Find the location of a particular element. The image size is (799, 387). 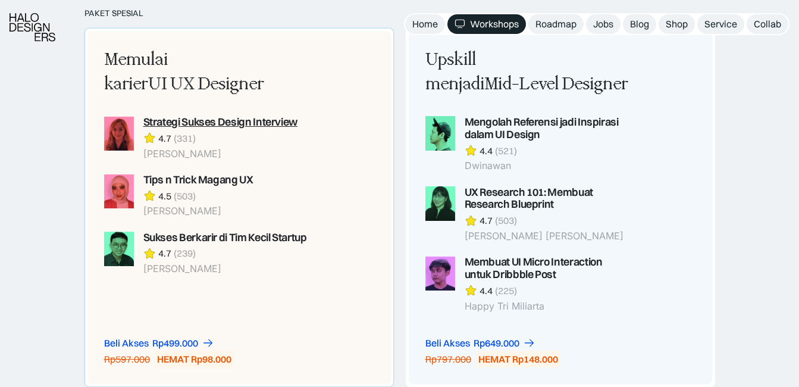

div: Strategi Sukses Design Interview is located at coordinates (220, 122).